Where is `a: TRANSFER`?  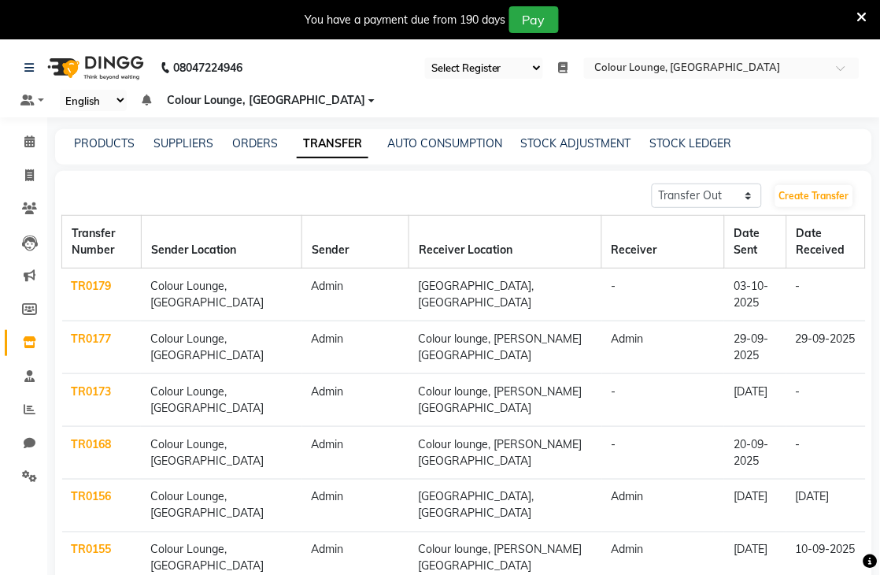
a: TRANSFER is located at coordinates (332, 144).